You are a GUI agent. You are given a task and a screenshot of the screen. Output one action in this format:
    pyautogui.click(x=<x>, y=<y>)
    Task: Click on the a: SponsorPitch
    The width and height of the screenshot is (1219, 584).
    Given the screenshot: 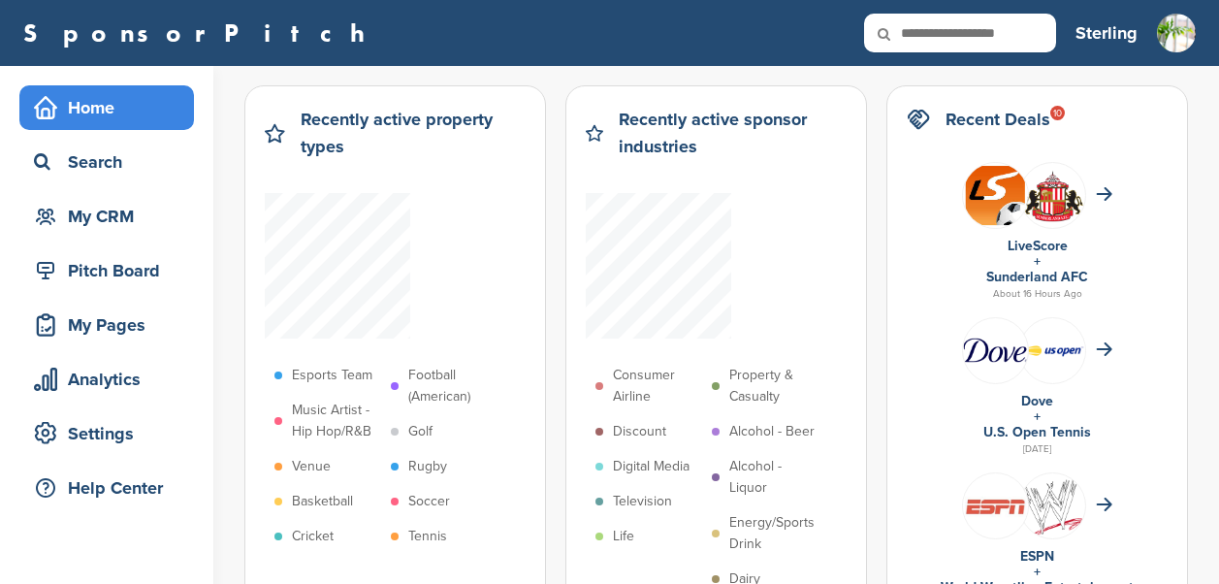 What is the action you would take?
    pyautogui.click(x=200, y=33)
    